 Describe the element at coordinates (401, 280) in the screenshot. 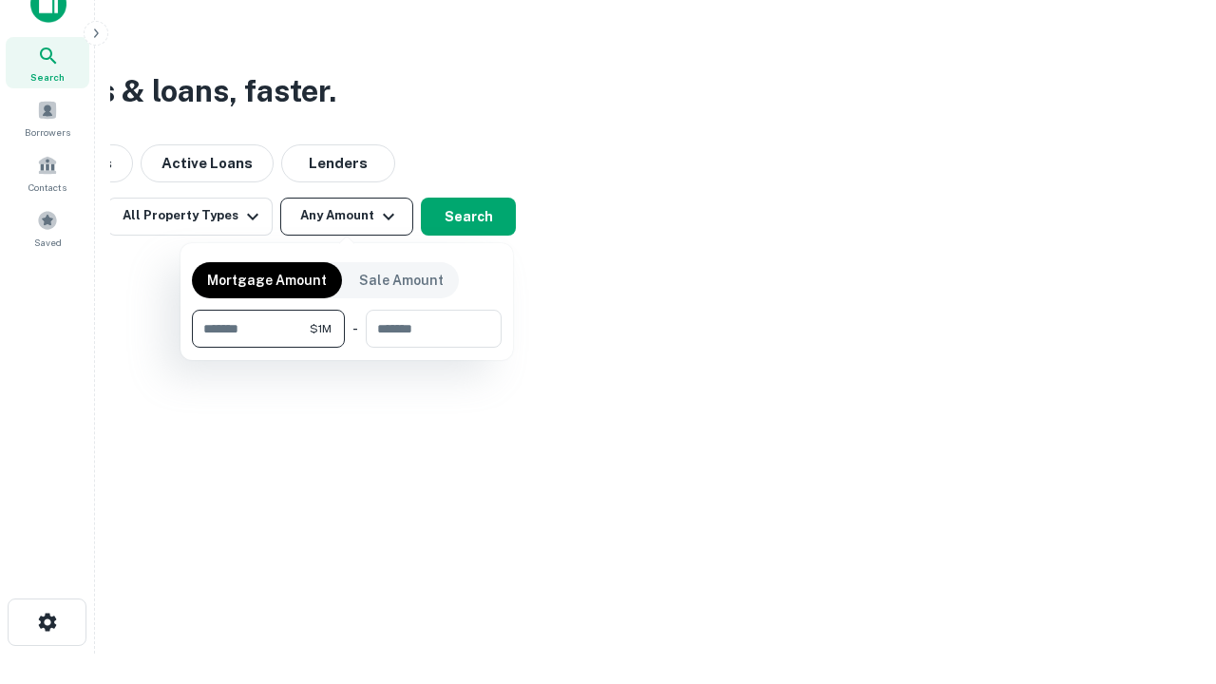

I see `p: Sale Amount` at that location.